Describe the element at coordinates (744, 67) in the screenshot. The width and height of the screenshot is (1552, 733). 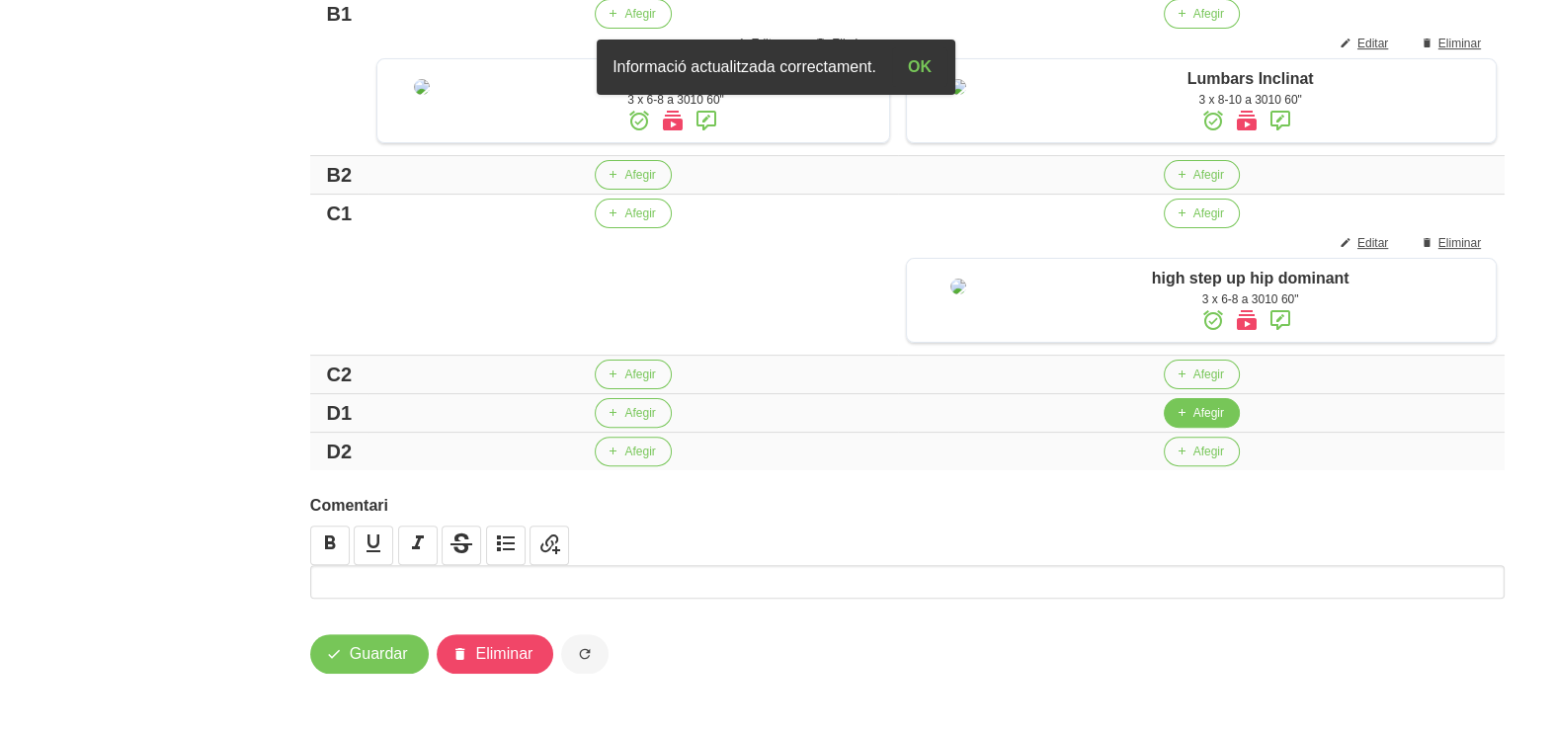
I see `div: Informació actualitzada correctament.` at that location.